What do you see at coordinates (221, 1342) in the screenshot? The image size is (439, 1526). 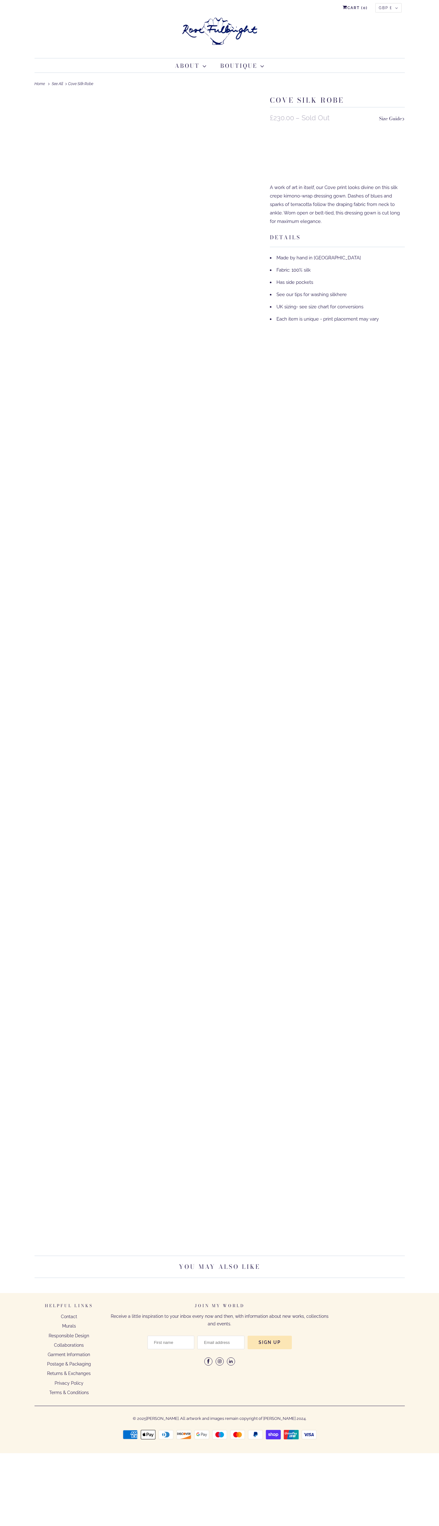 I see `input: Email address` at bounding box center [221, 1342].